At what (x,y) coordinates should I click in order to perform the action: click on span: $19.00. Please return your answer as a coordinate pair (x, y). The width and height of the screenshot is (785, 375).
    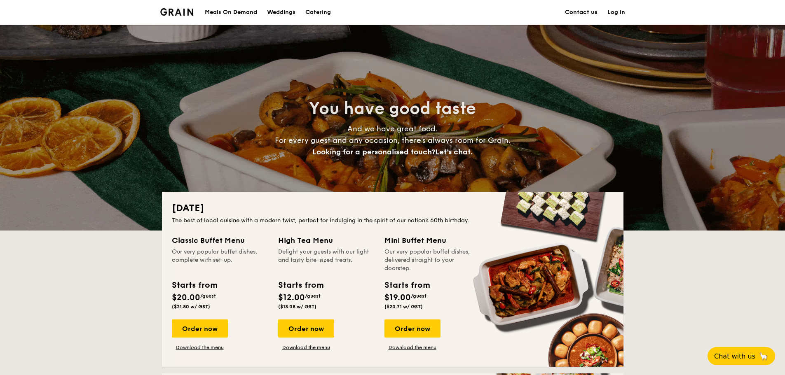
    Looking at the image, I should click on (398, 298).